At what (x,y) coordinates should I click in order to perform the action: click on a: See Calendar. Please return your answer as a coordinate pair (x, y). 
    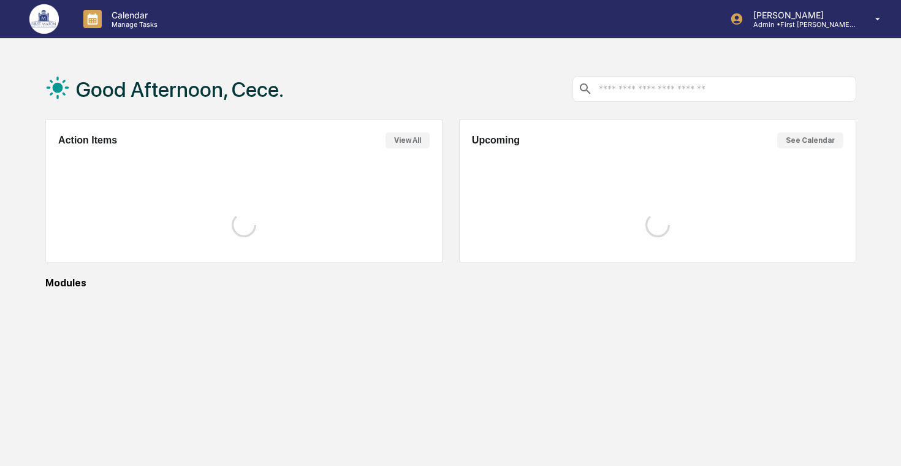
    Looking at the image, I should click on (810, 140).